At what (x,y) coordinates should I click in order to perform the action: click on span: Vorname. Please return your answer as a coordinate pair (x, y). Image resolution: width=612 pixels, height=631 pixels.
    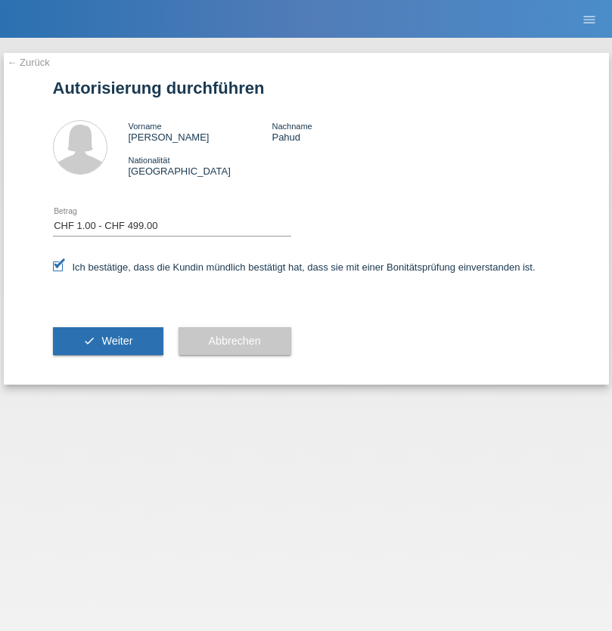
    Looking at the image, I should click on (145, 126).